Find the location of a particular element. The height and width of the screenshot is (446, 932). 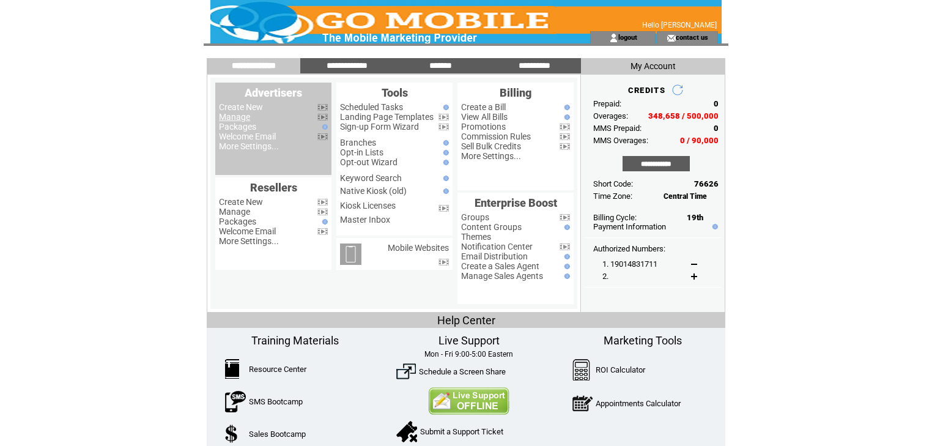

span: 76626 is located at coordinates (706, 183).